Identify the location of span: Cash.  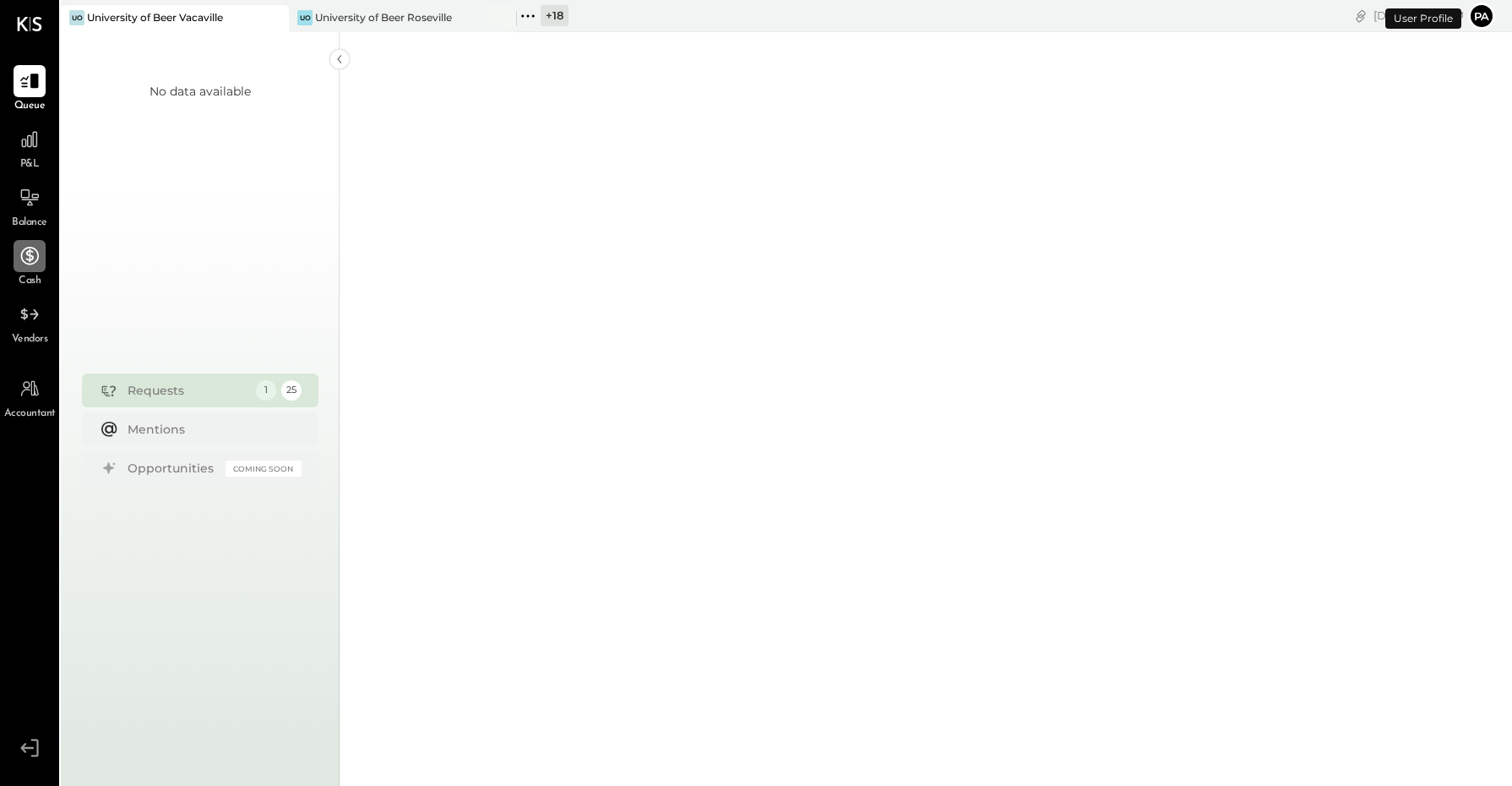
(30, 282).